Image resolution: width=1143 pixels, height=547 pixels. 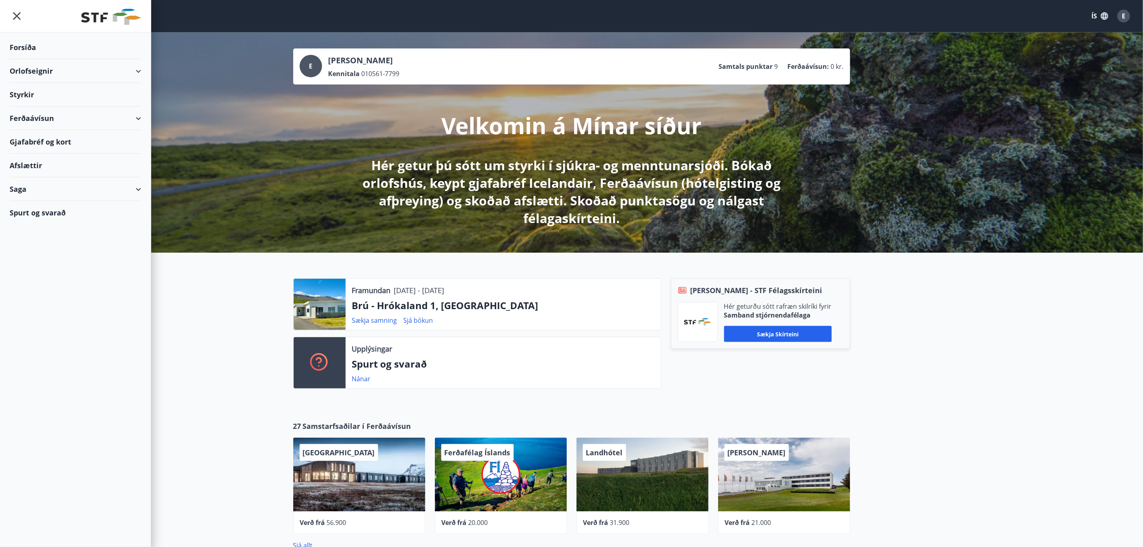 I want to click on div: Orlofseignir, so click(x=75, y=71).